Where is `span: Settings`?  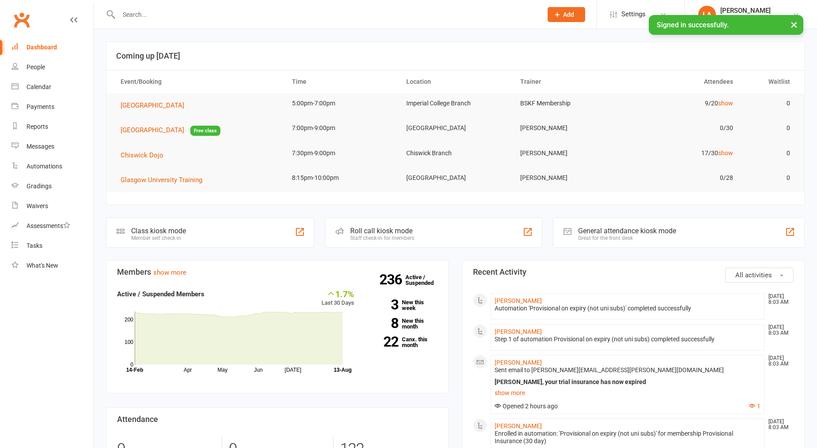
span: Settings is located at coordinates (633, 14).